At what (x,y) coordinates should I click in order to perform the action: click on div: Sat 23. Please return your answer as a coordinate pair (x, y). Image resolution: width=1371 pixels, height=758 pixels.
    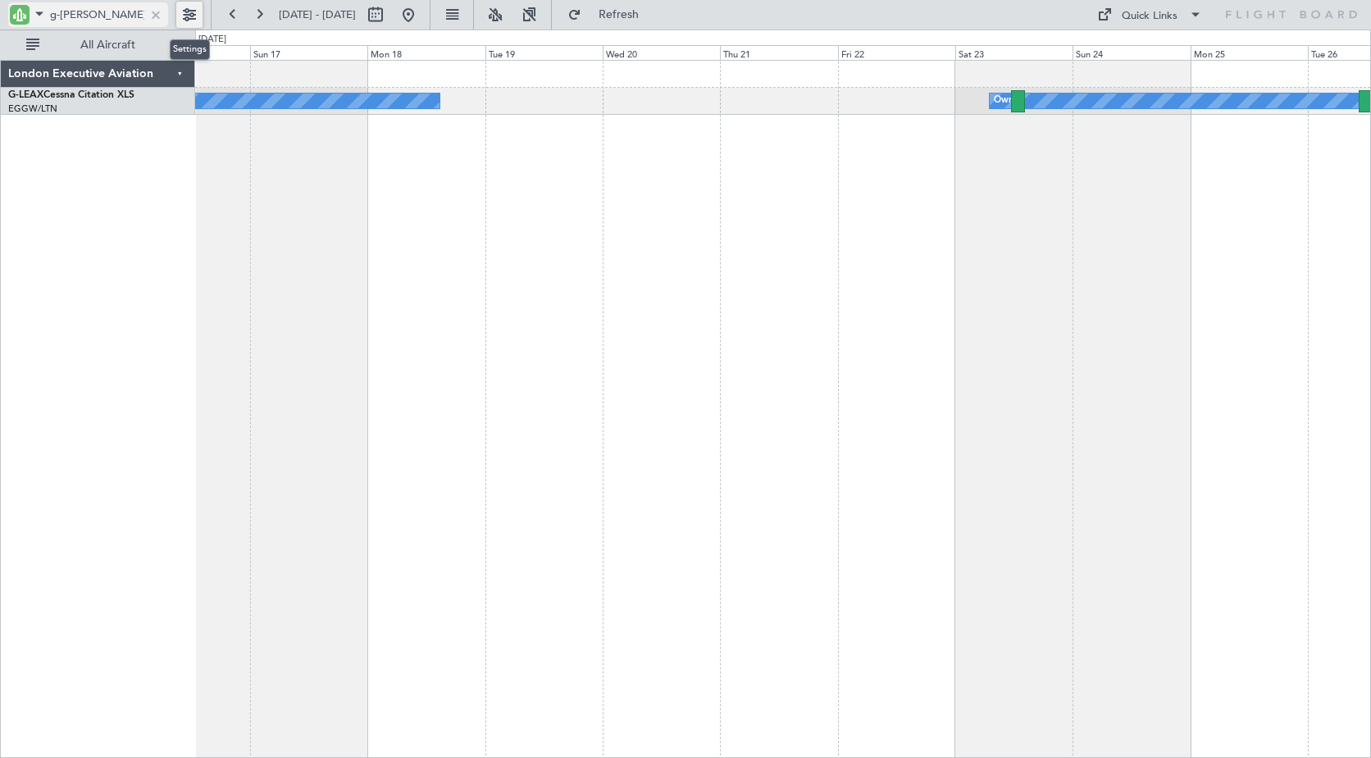
    Looking at the image, I should click on (1013, 52).